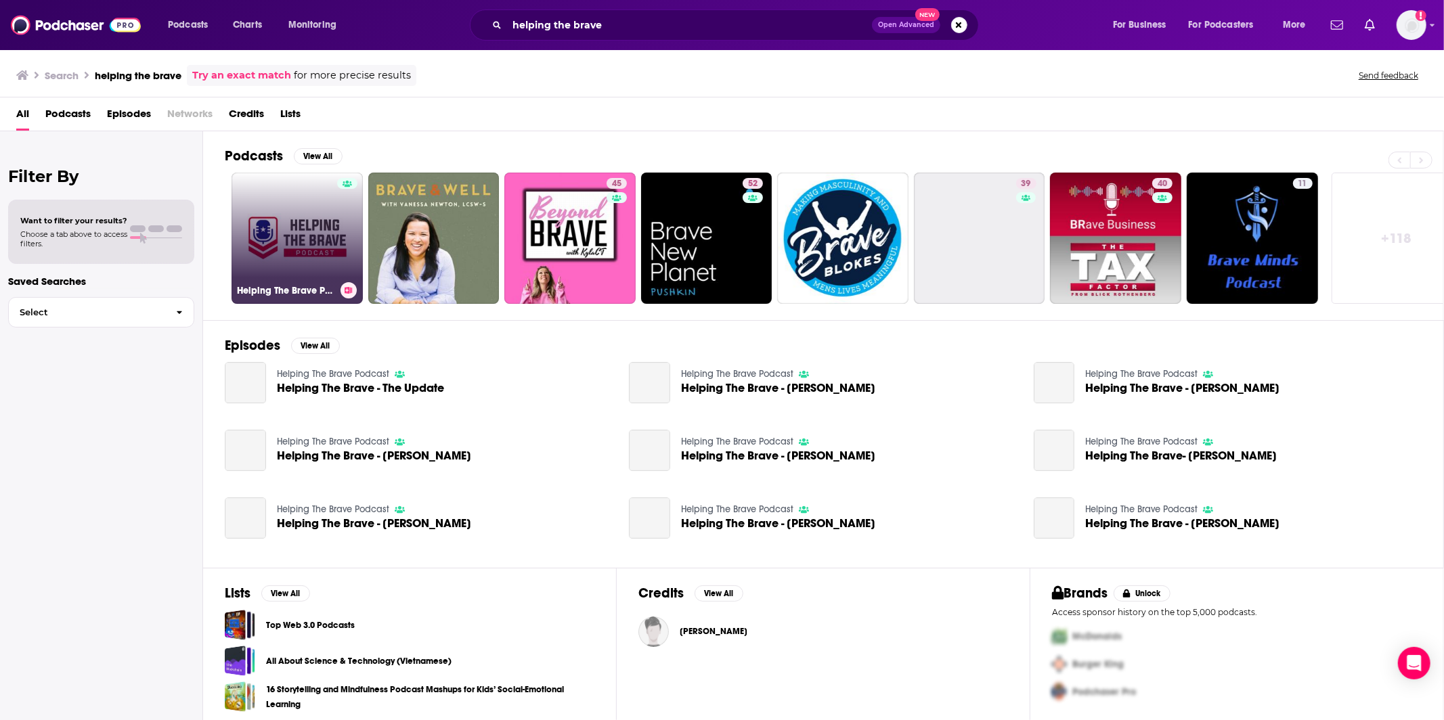  Describe the element at coordinates (1294, 25) in the screenshot. I see `span: More` at that location.